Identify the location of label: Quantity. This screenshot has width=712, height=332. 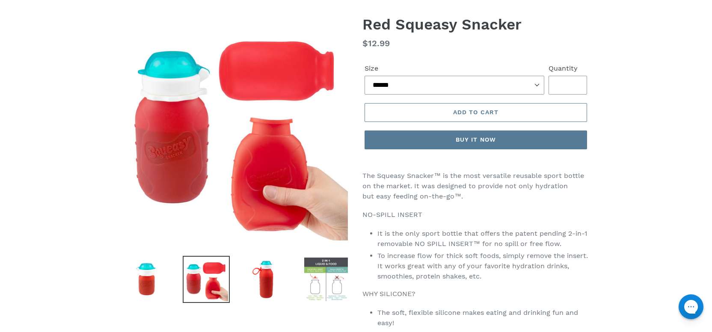
(568, 69).